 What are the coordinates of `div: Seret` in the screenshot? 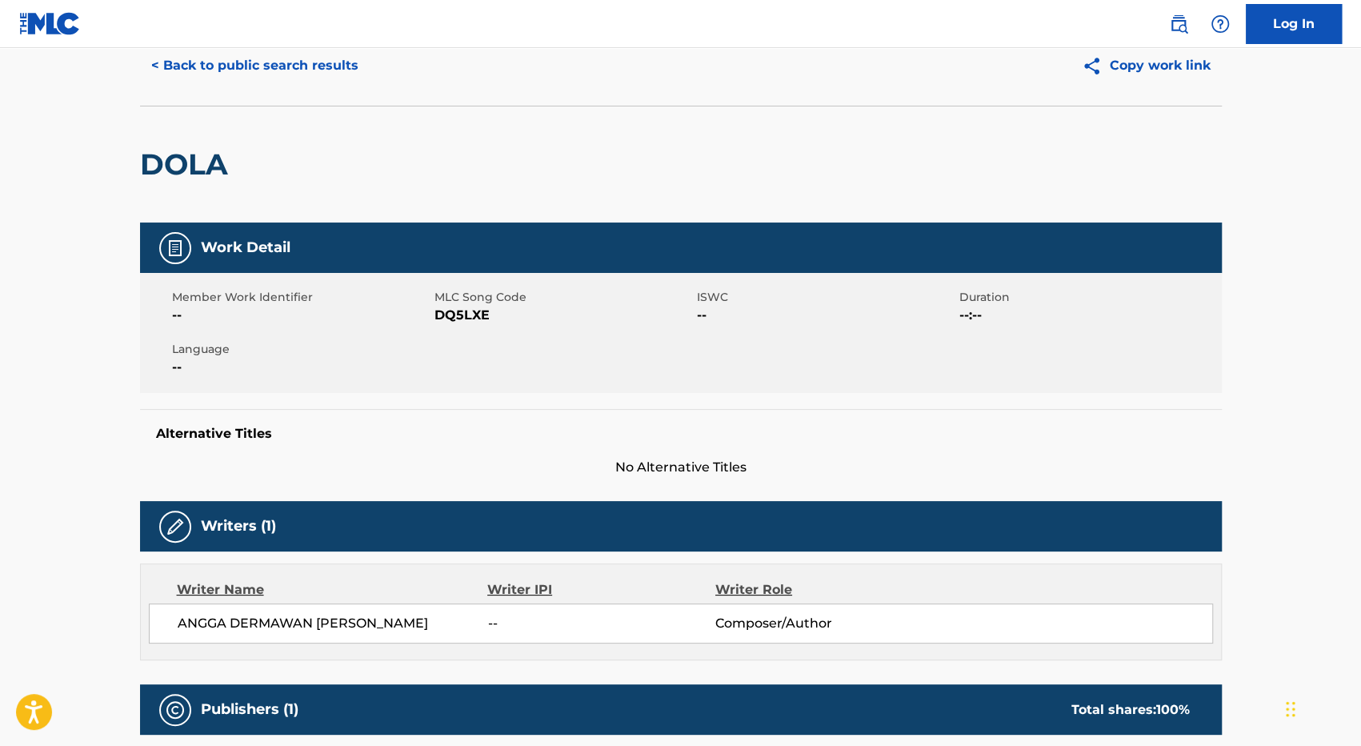 It's located at (1290, 709).